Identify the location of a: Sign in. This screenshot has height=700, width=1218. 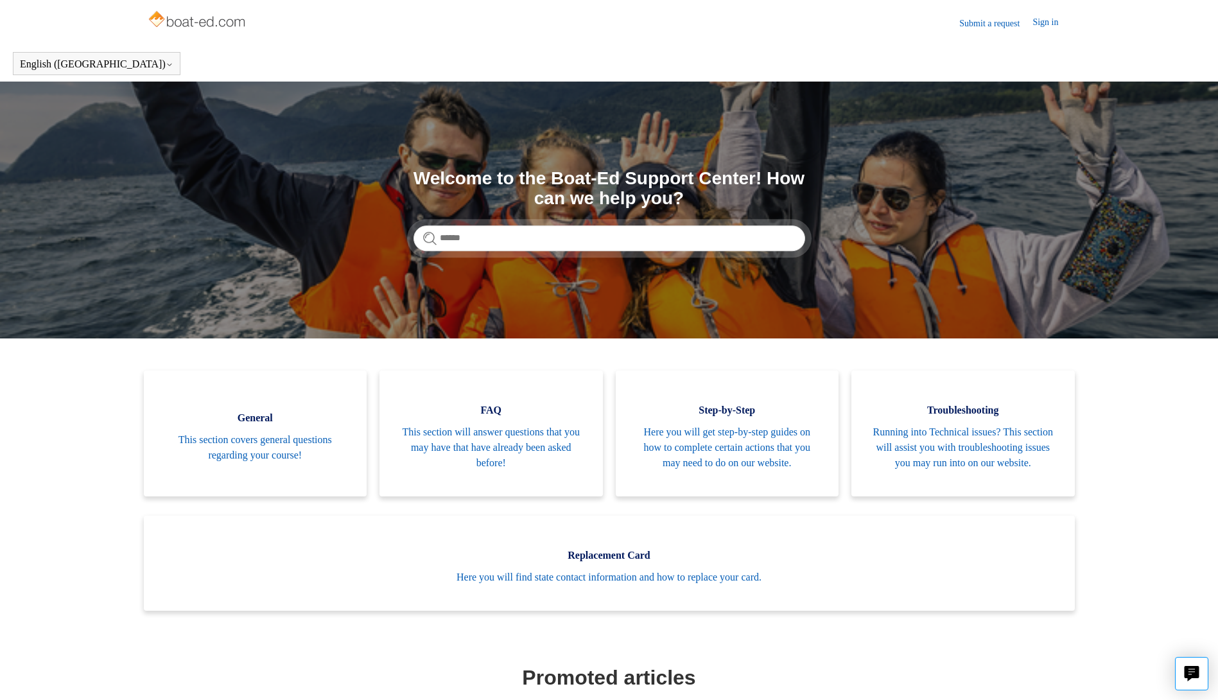
(1052, 23).